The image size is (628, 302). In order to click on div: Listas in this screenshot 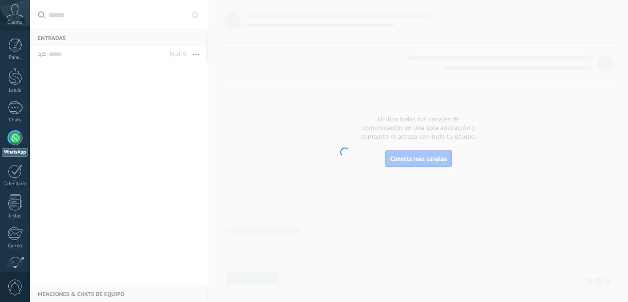, I will do `click(15, 216)`.